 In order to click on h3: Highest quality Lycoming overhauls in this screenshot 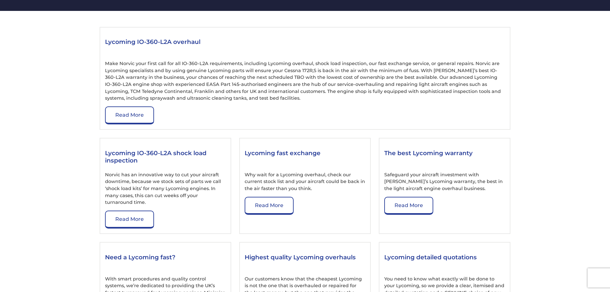, I will do `click(305, 261)`.